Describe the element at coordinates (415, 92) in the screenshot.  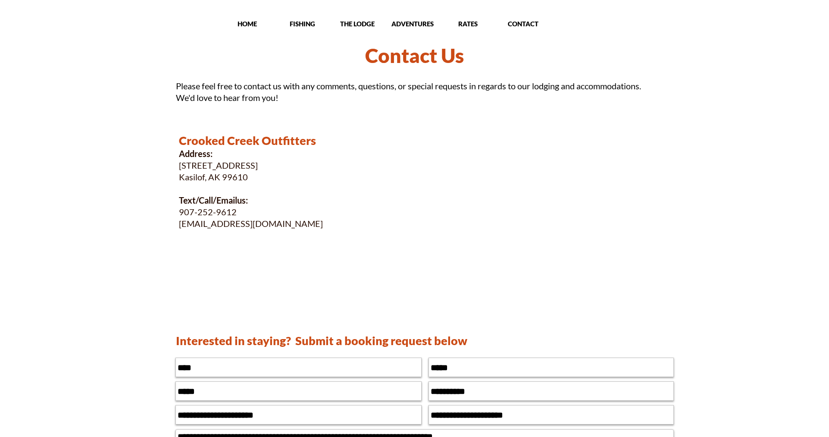
I see `h1: Please feel free to contact us with any comments, questions, or special requests in regards to ou...` at that location.